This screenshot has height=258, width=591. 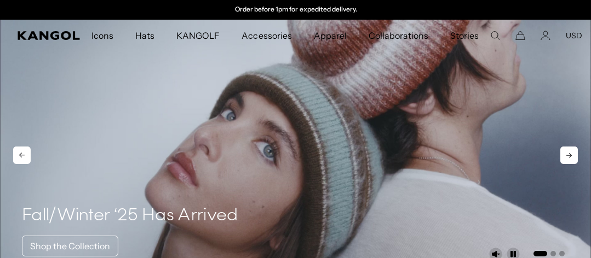 I want to click on span: KANGOLF, so click(x=198, y=36).